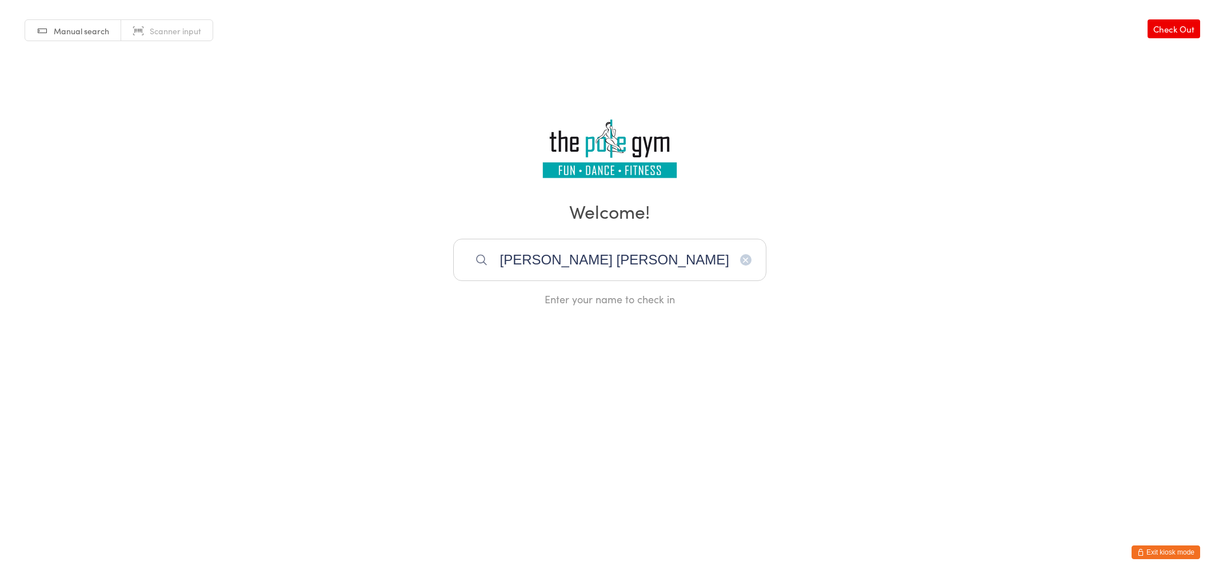  What do you see at coordinates (175, 31) in the screenshot?
I see `span: Scanner input` at bounding box center [175, 31].